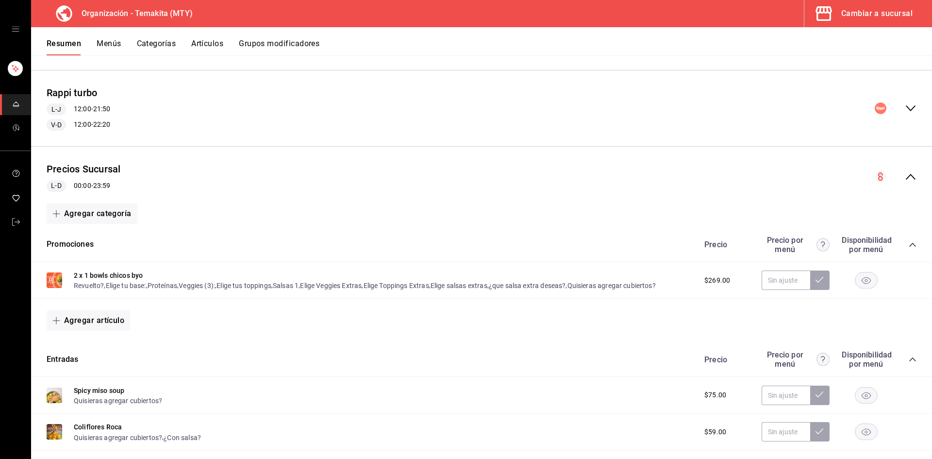 This screenshot has width=932, height=459. Describe the element at coordinates (89, 285) in the screenshot. I see `button: Revuelto?` at that location.